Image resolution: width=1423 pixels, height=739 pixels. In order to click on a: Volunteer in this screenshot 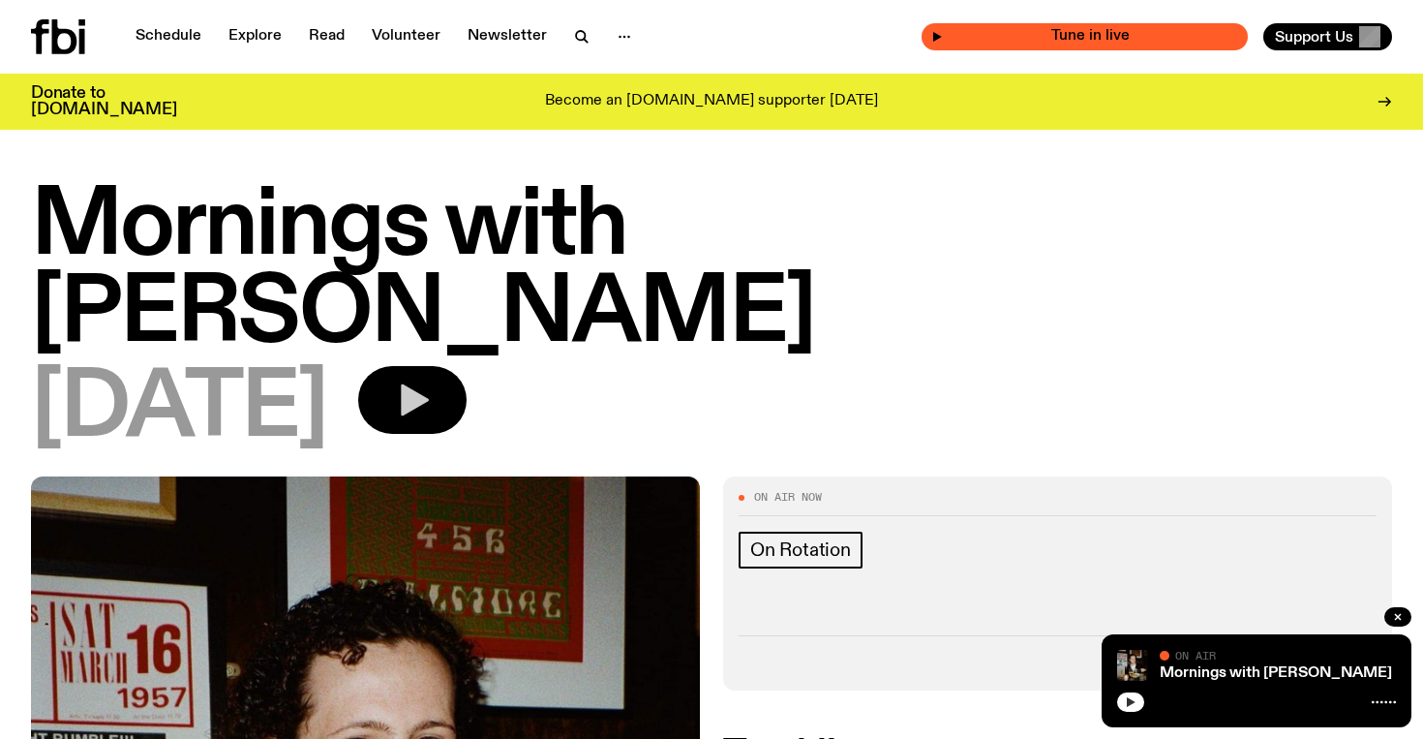, I will do `click(406, 37)`.